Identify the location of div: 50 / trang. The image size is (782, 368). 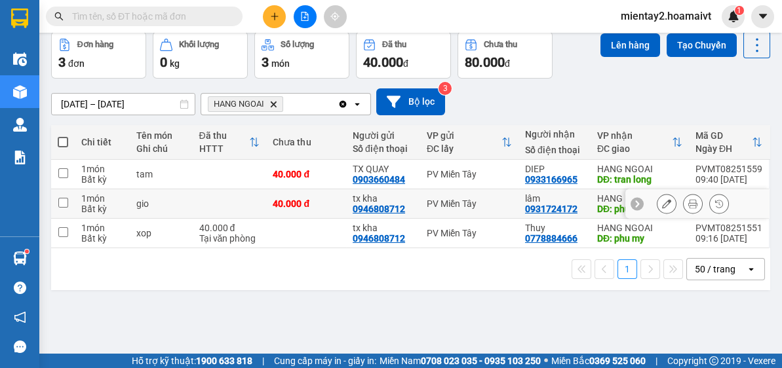
(715, 269).